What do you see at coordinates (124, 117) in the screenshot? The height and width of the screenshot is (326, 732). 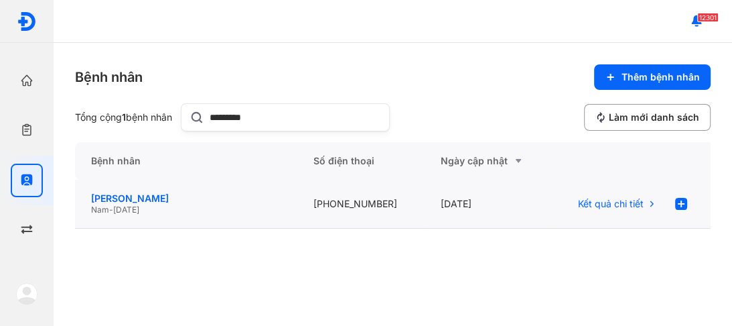 I see `span: 1` at bounding box center [124, 117].